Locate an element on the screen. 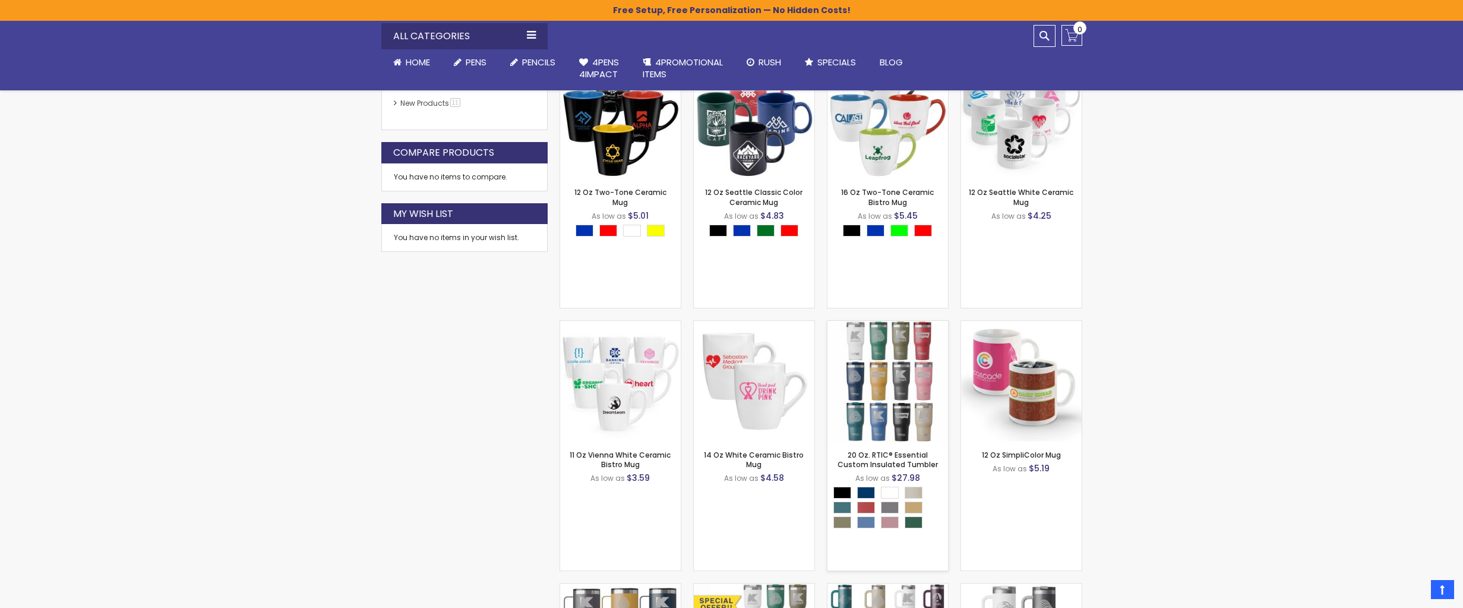 The width and height of the screenshot is (1463, 608). a: Pens is located at coordinates (470, 62).